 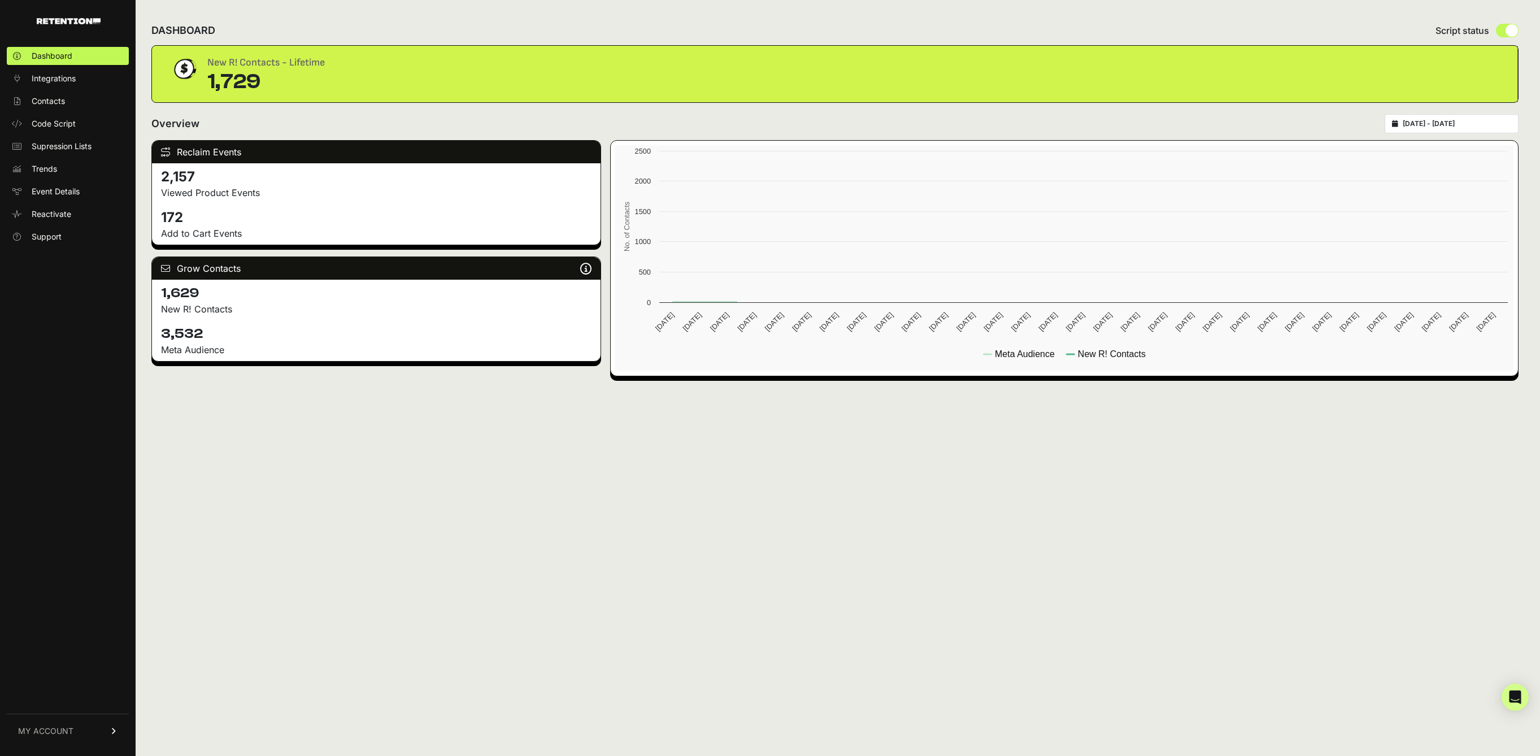 What do you see at coordinates (55, 191) in the screenshot?
I see `span: Event Details` at bounding box center [55, 191].